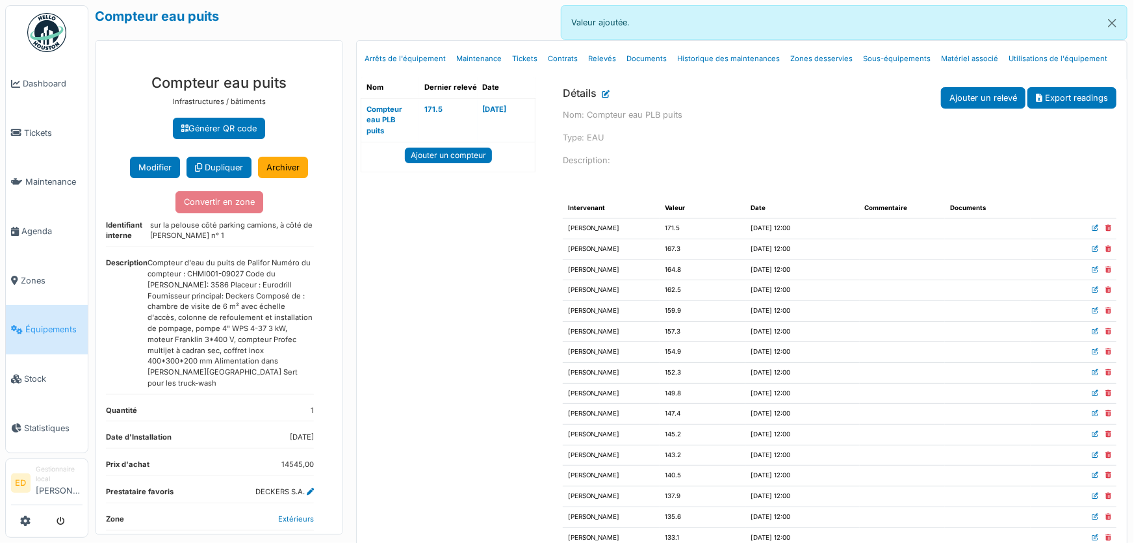 This screenshot has height=543, width=1134. I want to click on dd: DECKERS S.A., so click(285, 491).